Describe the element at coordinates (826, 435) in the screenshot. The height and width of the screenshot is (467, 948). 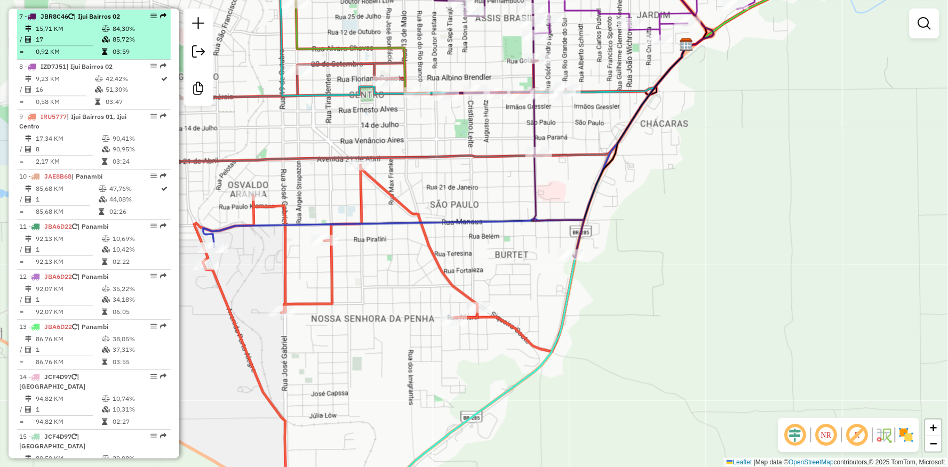
I see `span: Ocultar NR` at that location.